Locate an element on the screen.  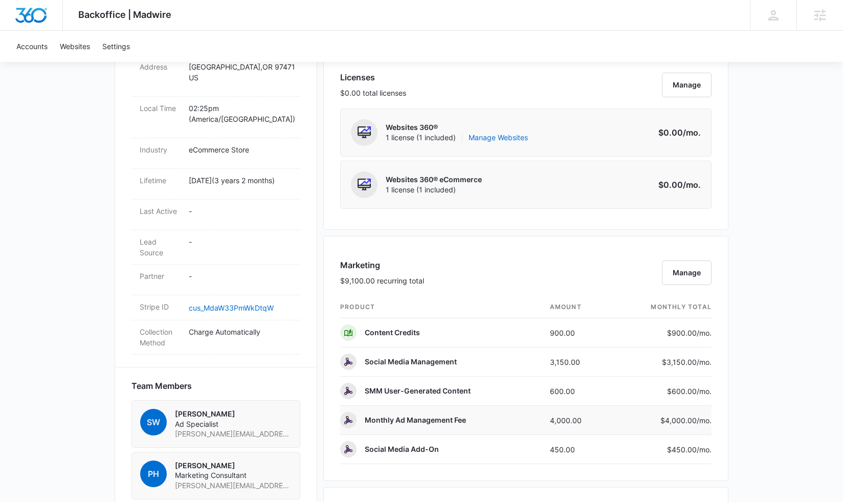
th: monthly total is located at coordinates (662, 307).